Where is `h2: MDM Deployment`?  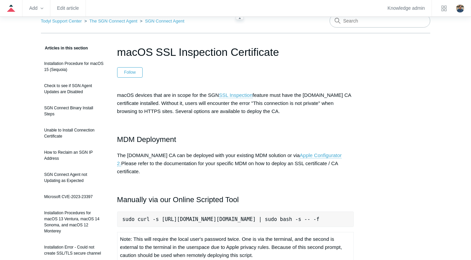
h2: MDM Deployment is located at coordinates (236, 139).